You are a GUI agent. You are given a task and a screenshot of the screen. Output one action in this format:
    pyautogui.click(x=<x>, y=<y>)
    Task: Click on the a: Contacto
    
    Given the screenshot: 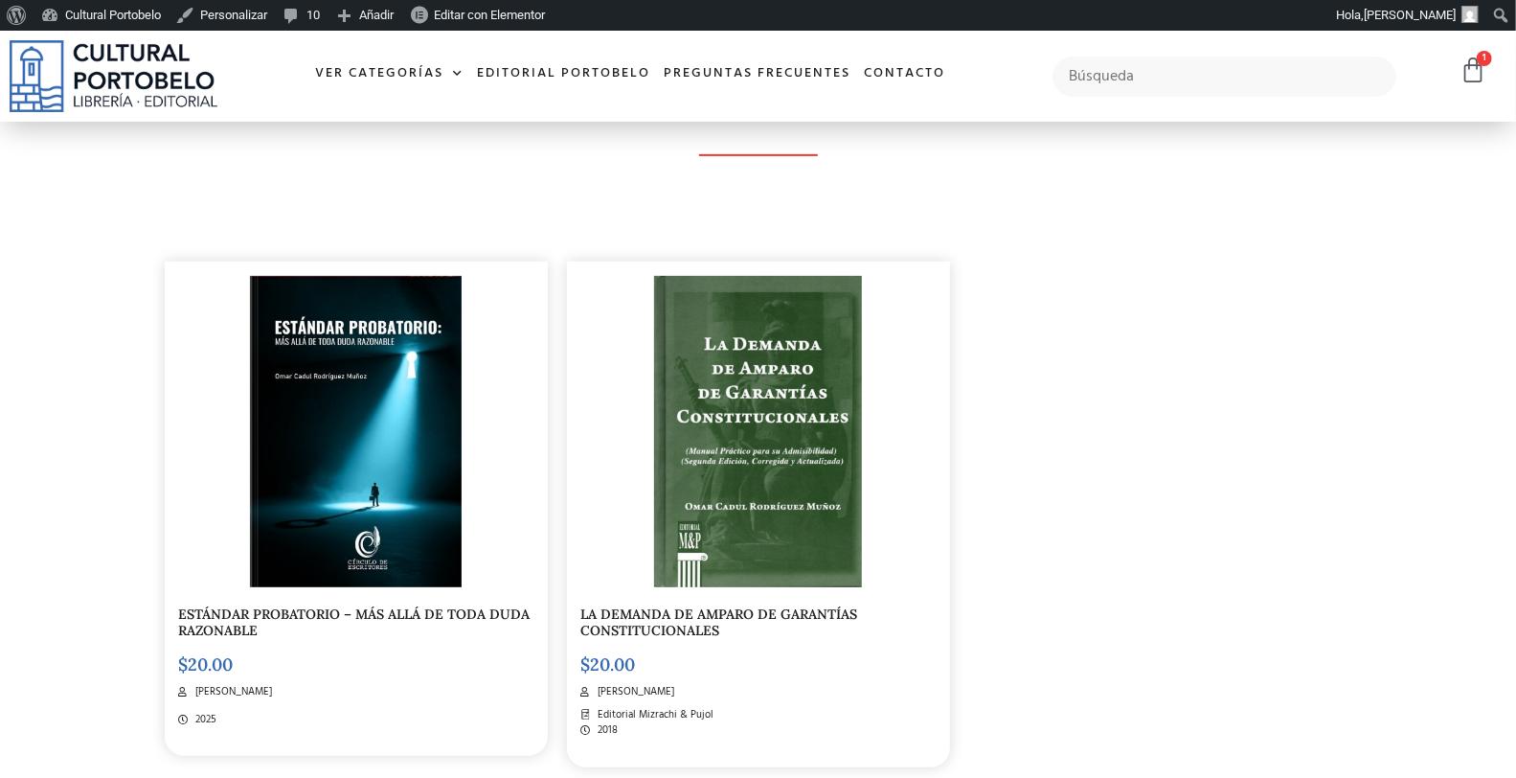 What is the action you would take?
    pyautogui.click(x=904, y=74)
    